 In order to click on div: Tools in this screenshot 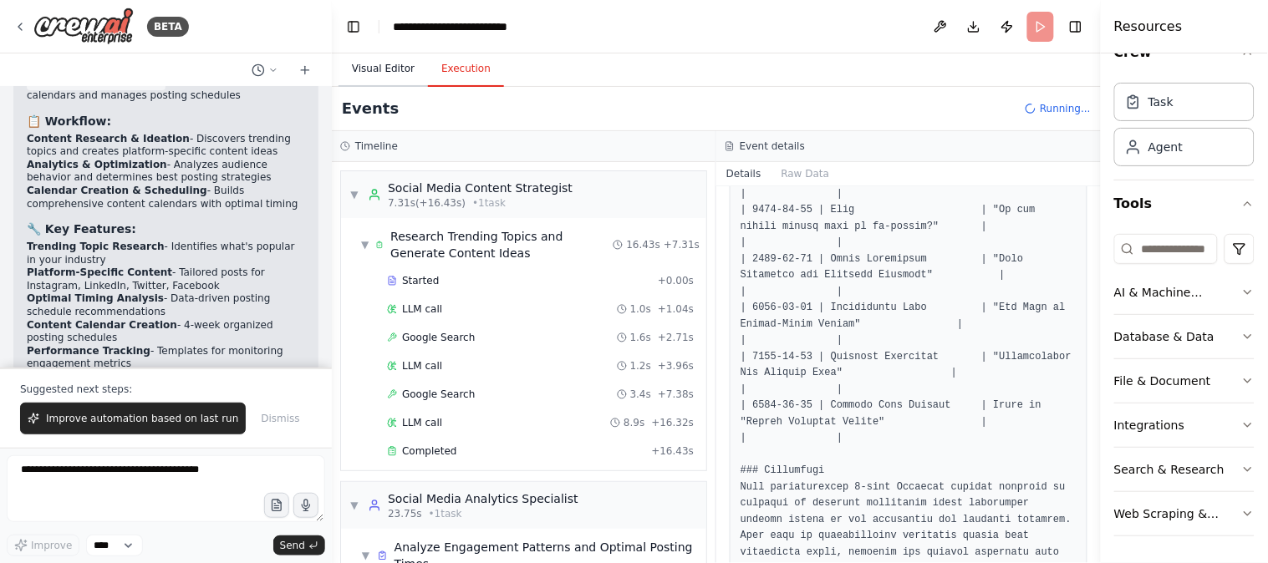, I will do `click(1184, 389)`.